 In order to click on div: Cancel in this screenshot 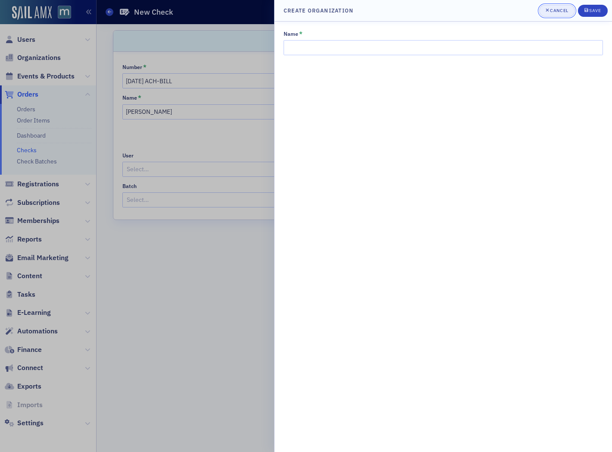, I will do `click(559, 10)`.